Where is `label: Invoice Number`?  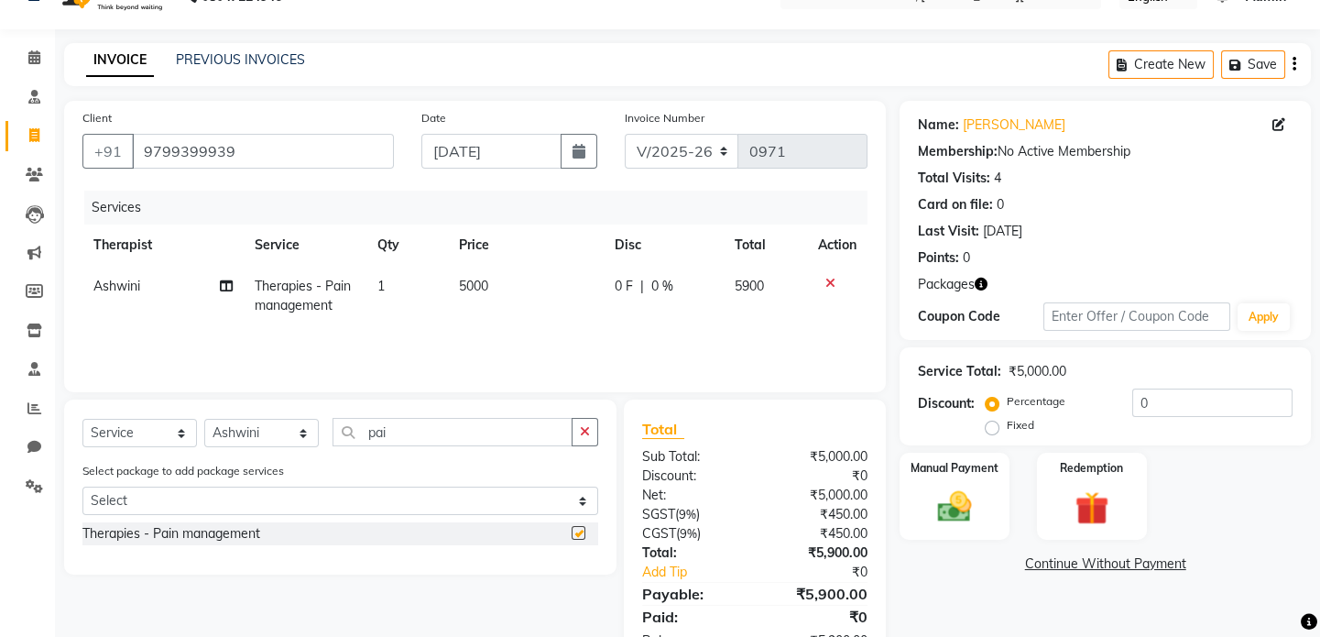
label: Invoice Number is located at coordinates (664, 118).